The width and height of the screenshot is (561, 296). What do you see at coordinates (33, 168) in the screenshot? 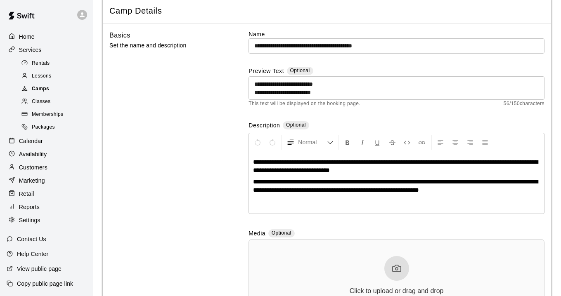
I see `p: Customers` at bounding box center [33, 168].